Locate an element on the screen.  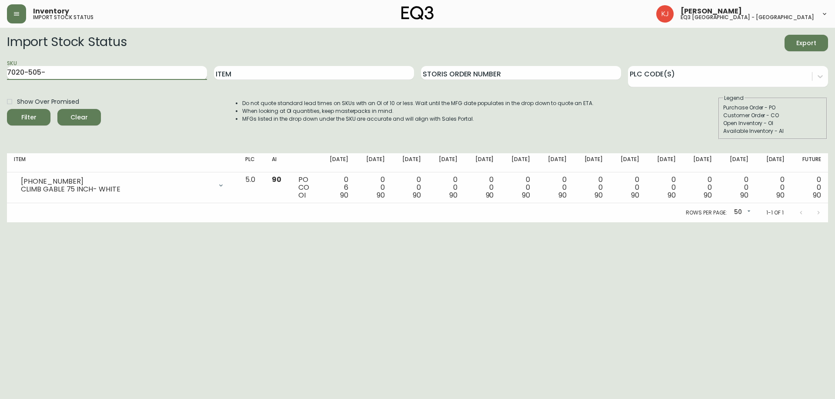
div: Open Inventory - OI is located at coordinates (772, 123).